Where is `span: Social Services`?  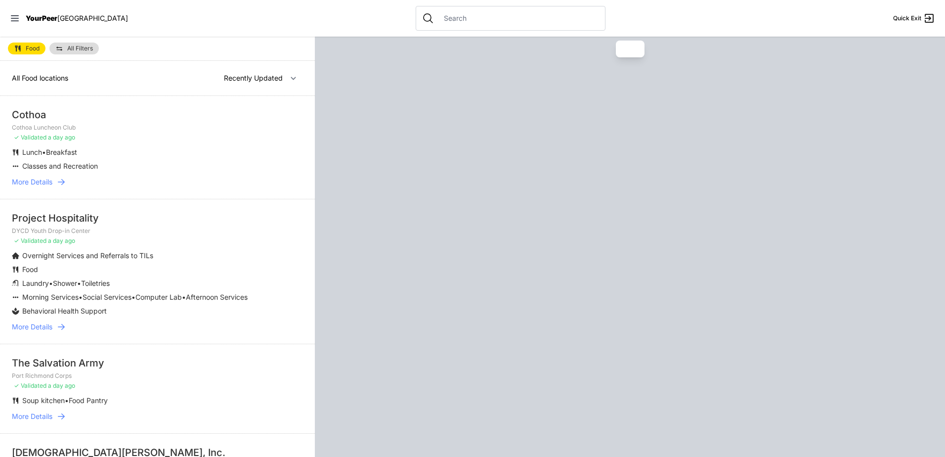 span: Social Services is located at coordinates (107, 297).